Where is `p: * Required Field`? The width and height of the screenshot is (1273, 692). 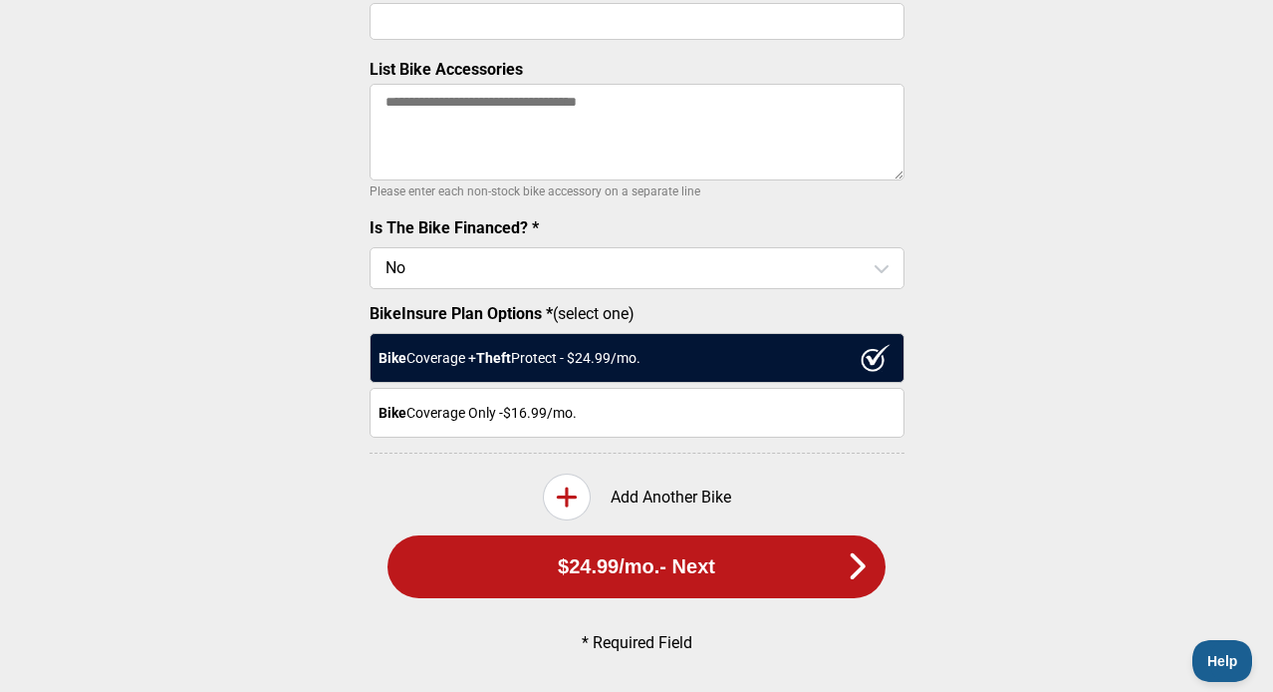
p: * Required Field is located at coordinates (637, 642).